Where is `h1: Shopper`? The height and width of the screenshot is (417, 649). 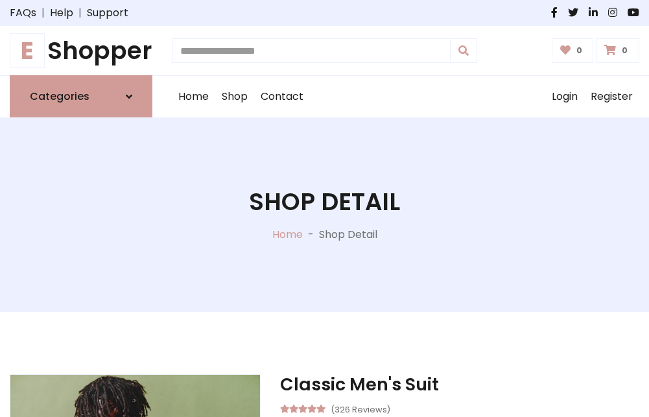
h1: Shopper is located at coordinates (81, 51).